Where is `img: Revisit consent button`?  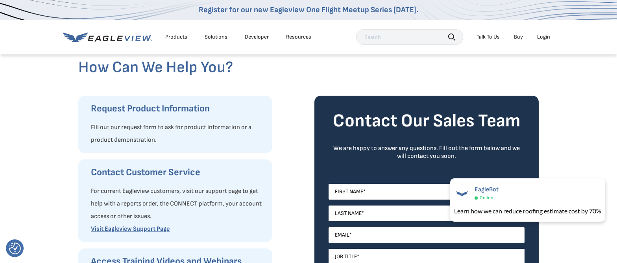 img: Revisit consent button is located at coordinates (15, 248).